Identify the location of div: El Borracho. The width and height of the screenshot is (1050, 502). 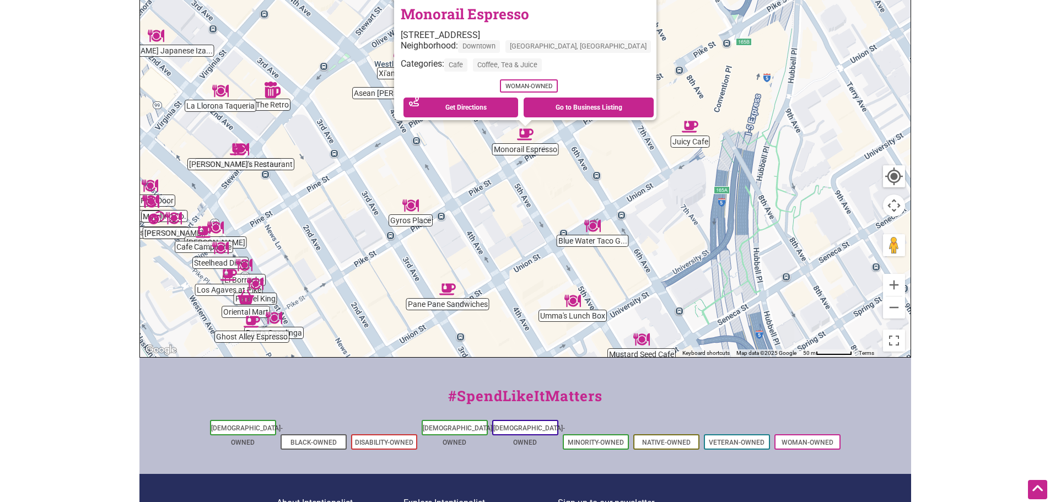
(244, 265).